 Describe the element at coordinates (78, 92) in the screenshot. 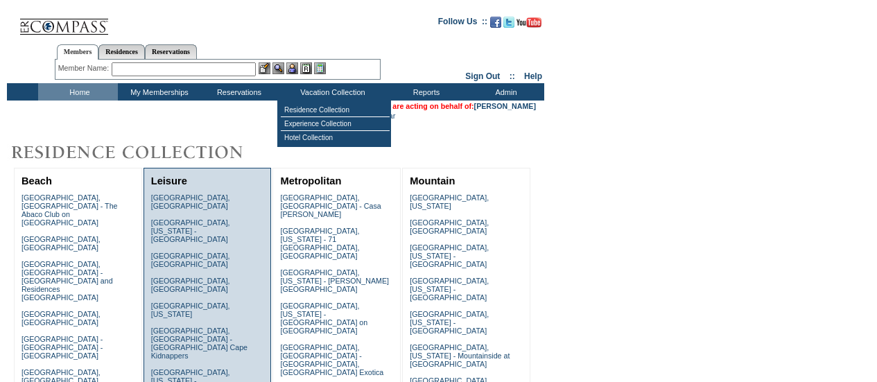

I see `td: Home` at that location.